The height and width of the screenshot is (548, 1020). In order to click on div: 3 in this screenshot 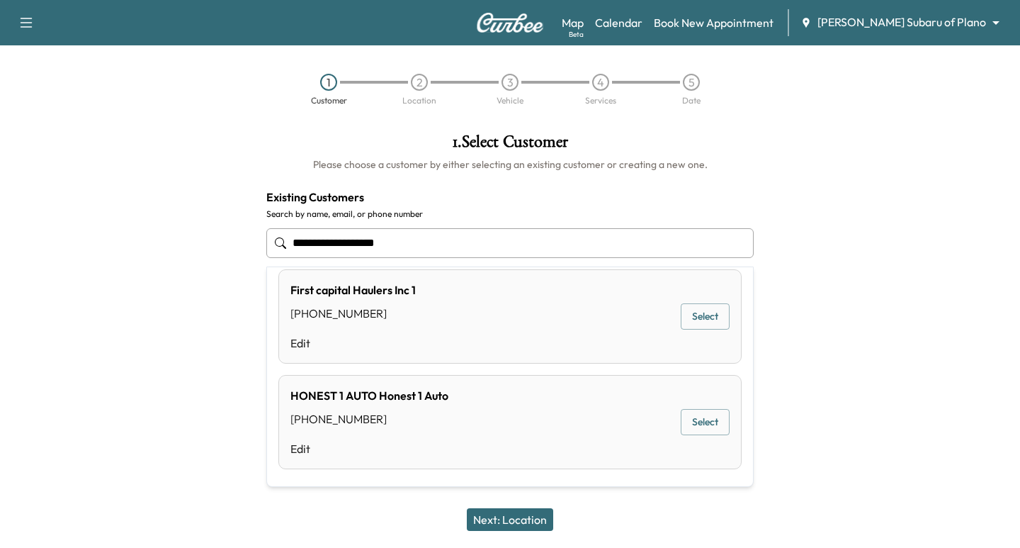, I will do `click(510, 82)`.